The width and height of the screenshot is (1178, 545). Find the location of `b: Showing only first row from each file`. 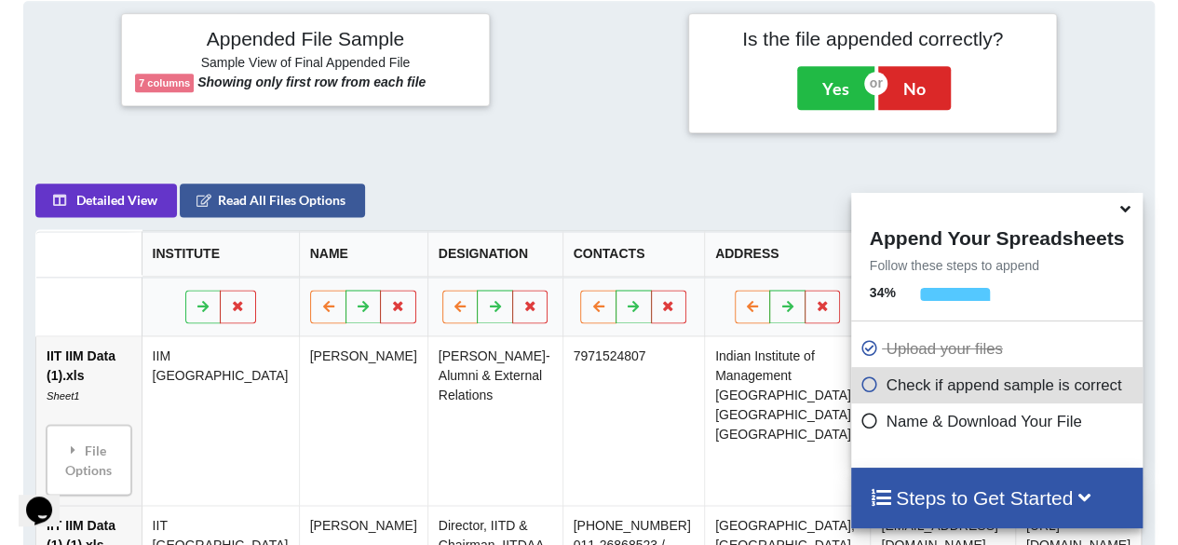

b: Showing only first row from each file is located at coordinates (311, 82).